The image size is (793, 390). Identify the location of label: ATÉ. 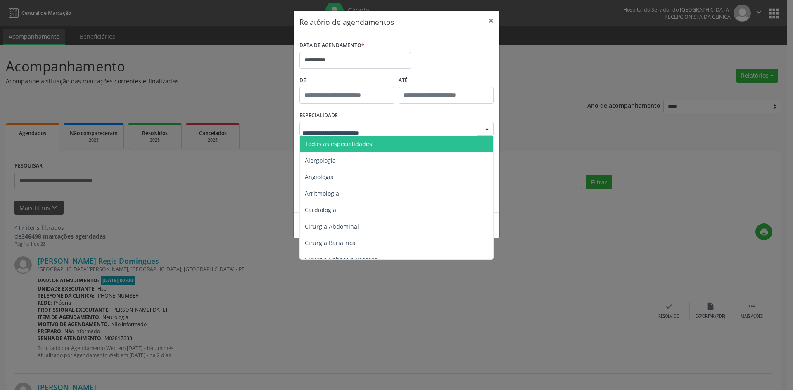
(446, 81).